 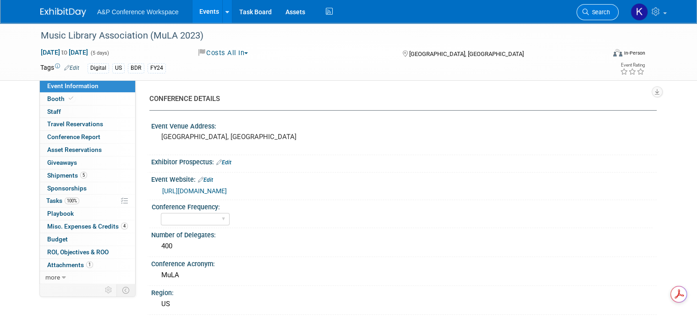 What do you see at coordinates (53, 277) in the screenshot?
I see `span: more` at bounding box center [53, 277].